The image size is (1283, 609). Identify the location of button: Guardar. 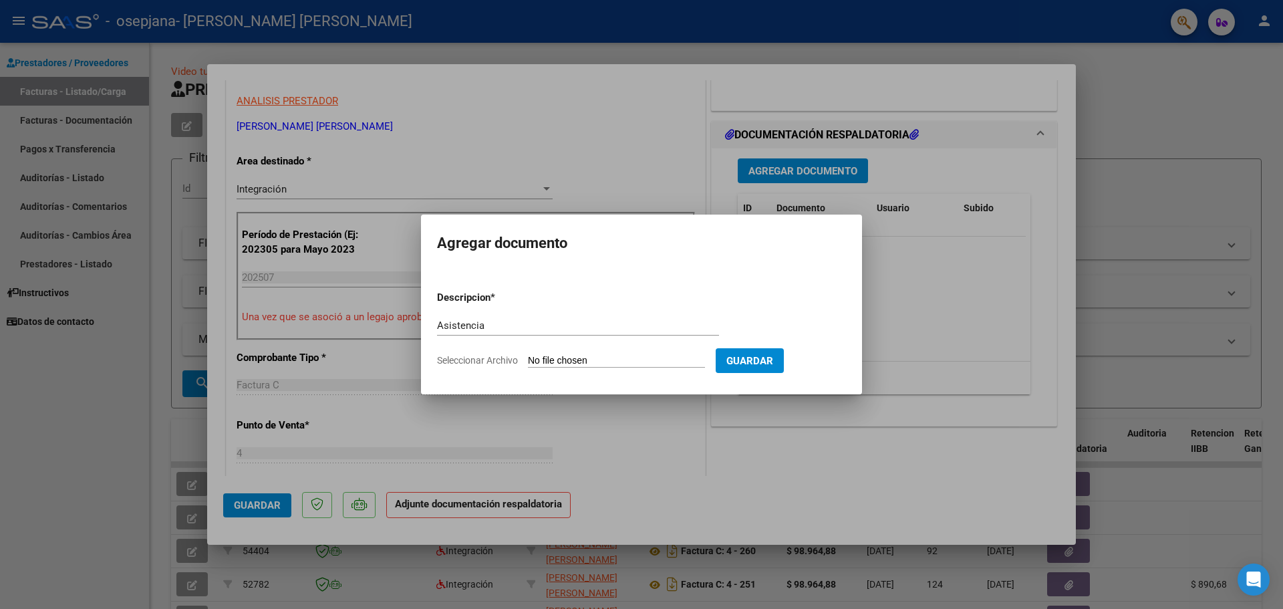
(750, 360).